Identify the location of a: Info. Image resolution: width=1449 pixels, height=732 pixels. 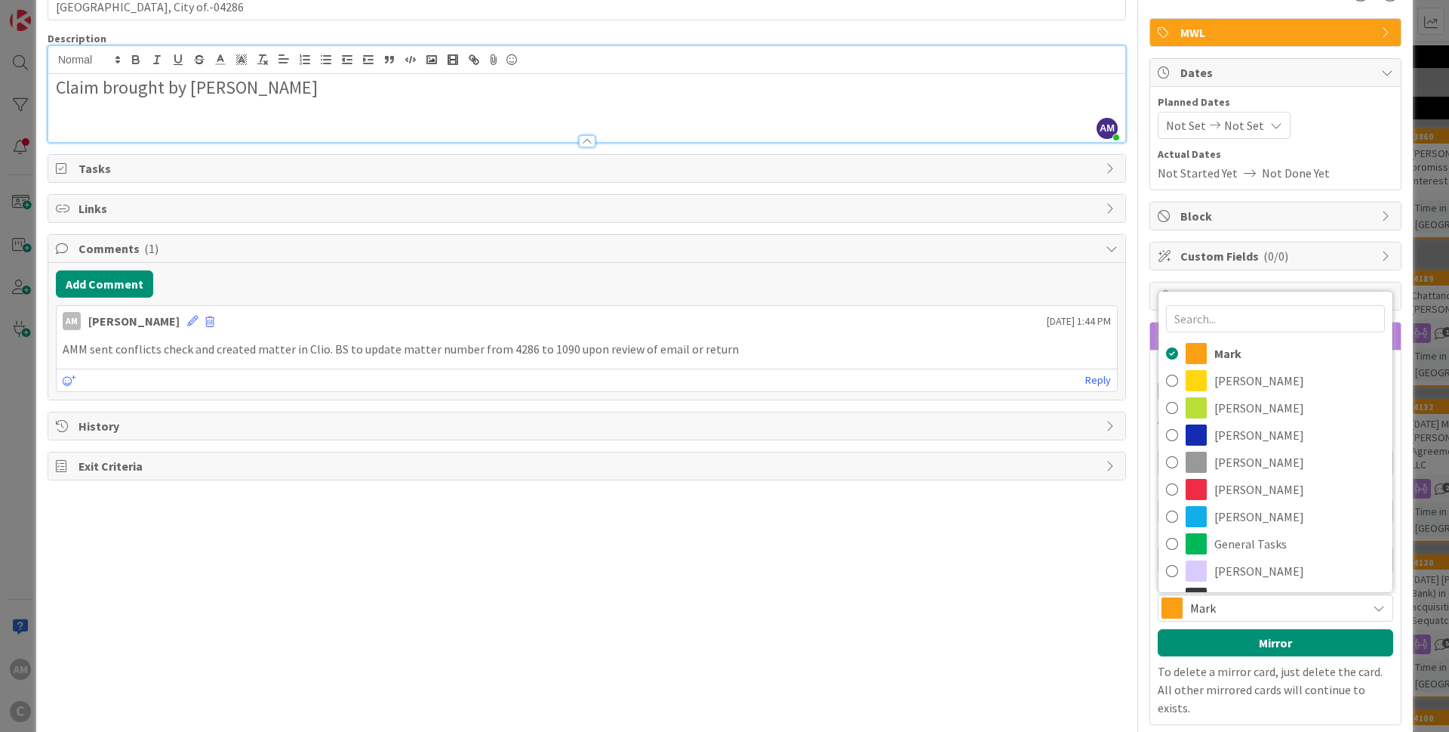
(1276, 598).